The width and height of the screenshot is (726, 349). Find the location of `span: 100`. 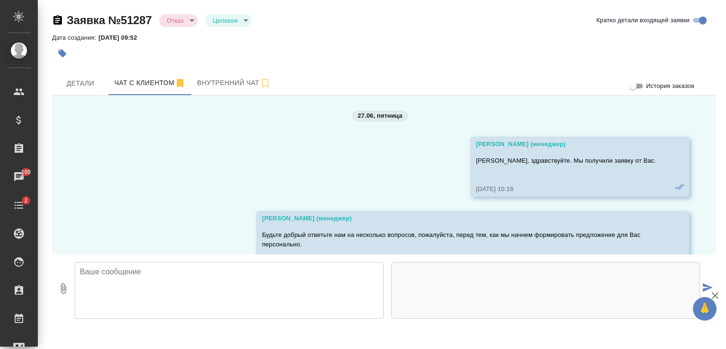

span: 100 is located at coordinates (26, 172).